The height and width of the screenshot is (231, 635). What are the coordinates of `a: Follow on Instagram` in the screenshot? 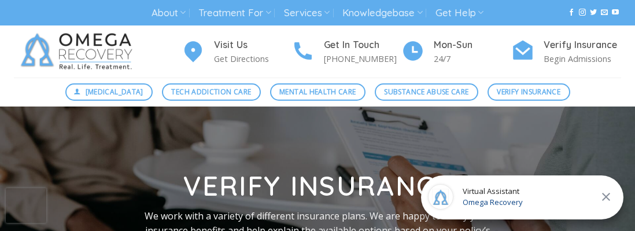 It's located at (582, 13).